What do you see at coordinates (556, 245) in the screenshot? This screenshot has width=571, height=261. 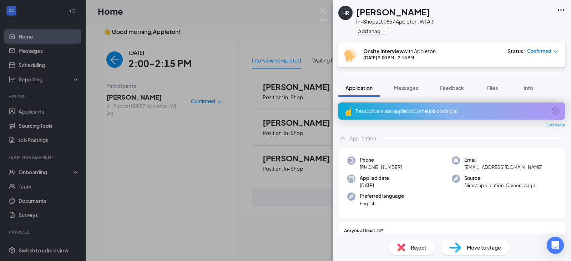 I see `div: Open Intercom Messenger` at bounding box center [556, 245].